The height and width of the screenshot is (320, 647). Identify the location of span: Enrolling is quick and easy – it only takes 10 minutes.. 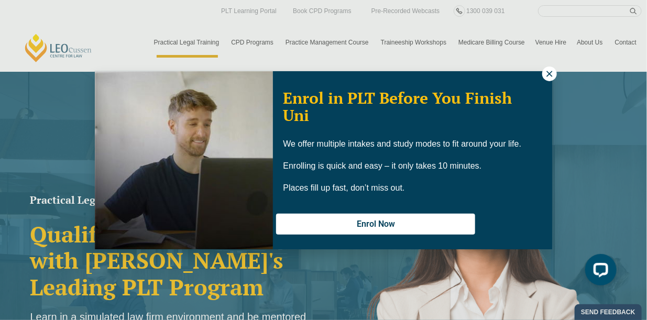
(382, 166).